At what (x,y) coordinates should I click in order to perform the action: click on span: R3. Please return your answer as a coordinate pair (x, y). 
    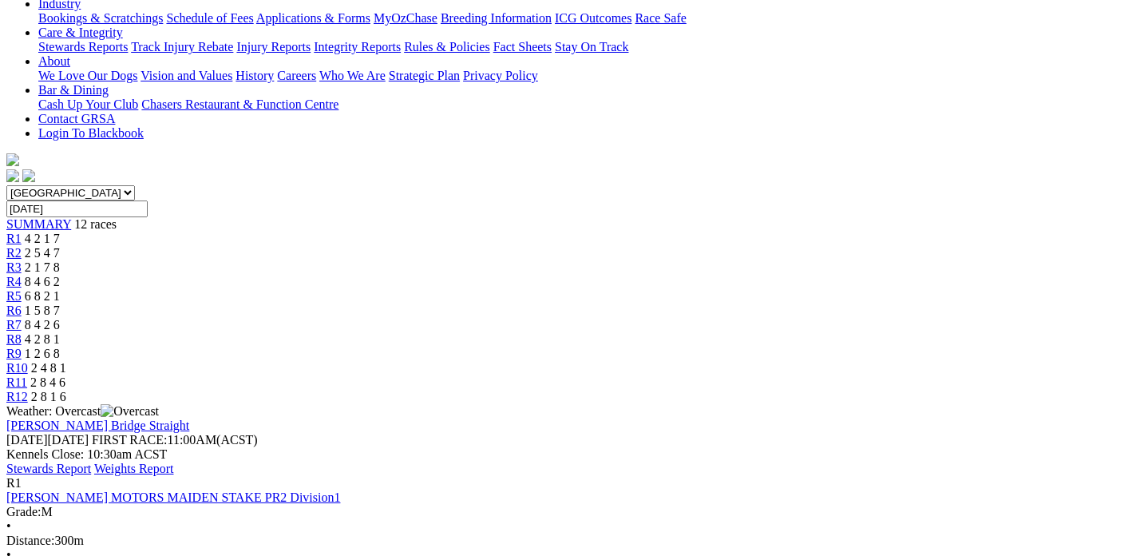
    Looking at the image, I should click on (14, 267).